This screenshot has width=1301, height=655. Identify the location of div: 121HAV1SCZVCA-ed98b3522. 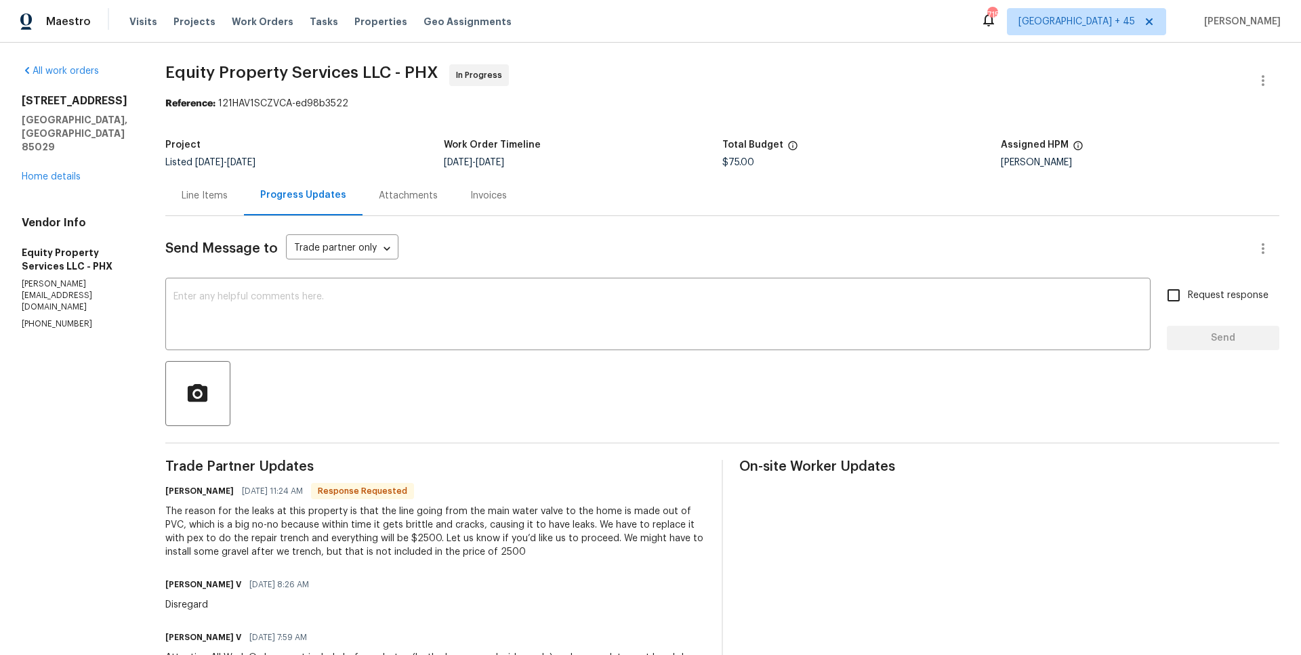
(722, 104).